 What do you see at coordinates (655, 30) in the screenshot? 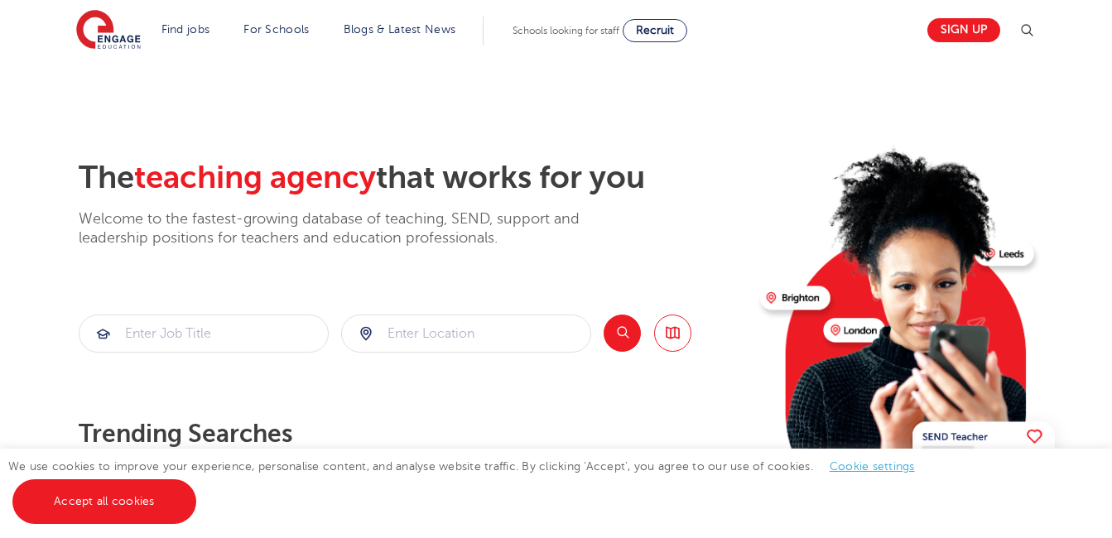
I see `span: Recruit` at bounding box center [655, 30].